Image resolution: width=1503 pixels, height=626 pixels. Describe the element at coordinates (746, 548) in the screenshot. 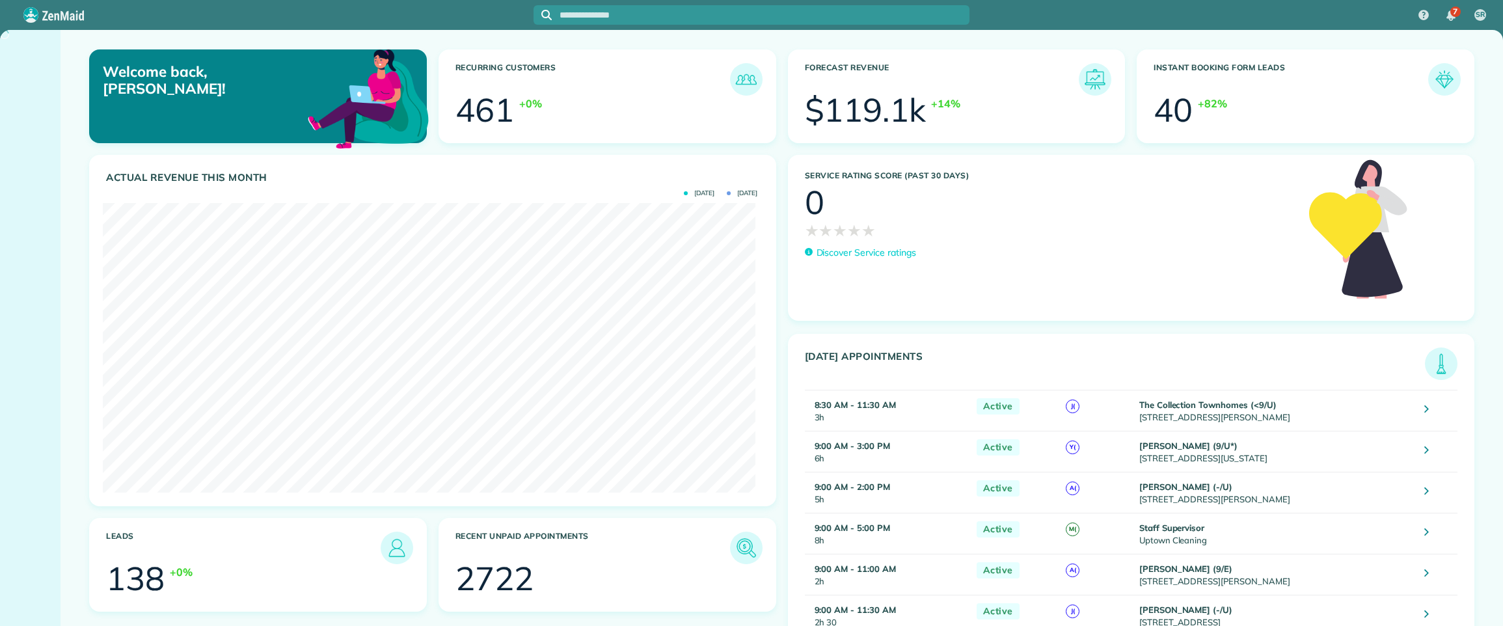

I see `img: icon_unpaid_appointments-47b8ce3997adf2238b356f14209ab4cced10bd1f174958f3ca8f1d0dd7fffeee.png` at that location.